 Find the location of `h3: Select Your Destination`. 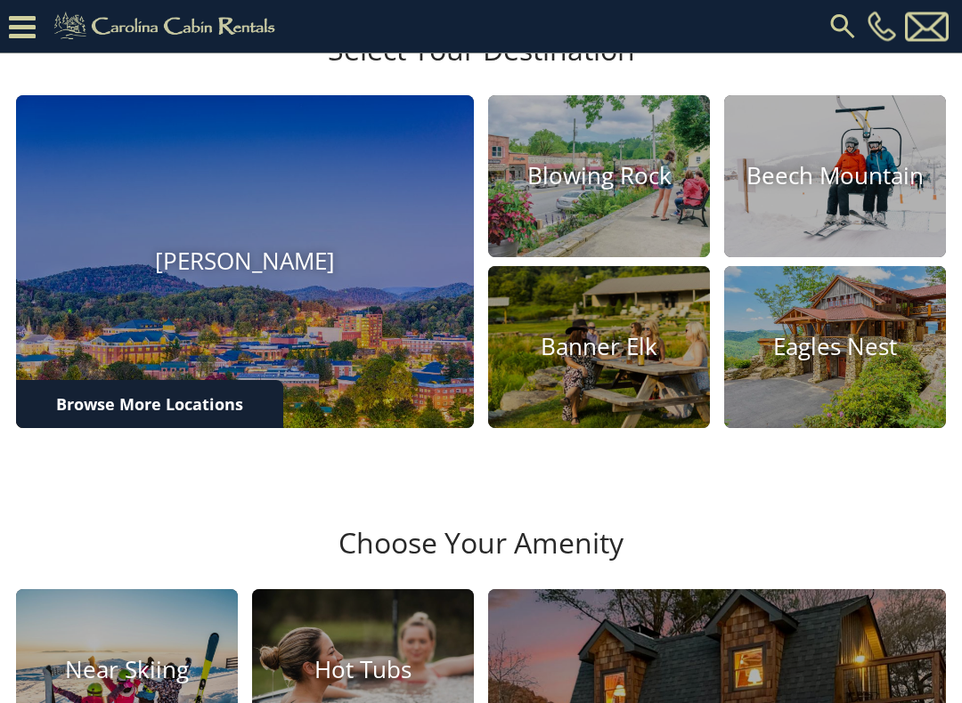

h3: Select Your Destination is located at coordinates (481, 65).